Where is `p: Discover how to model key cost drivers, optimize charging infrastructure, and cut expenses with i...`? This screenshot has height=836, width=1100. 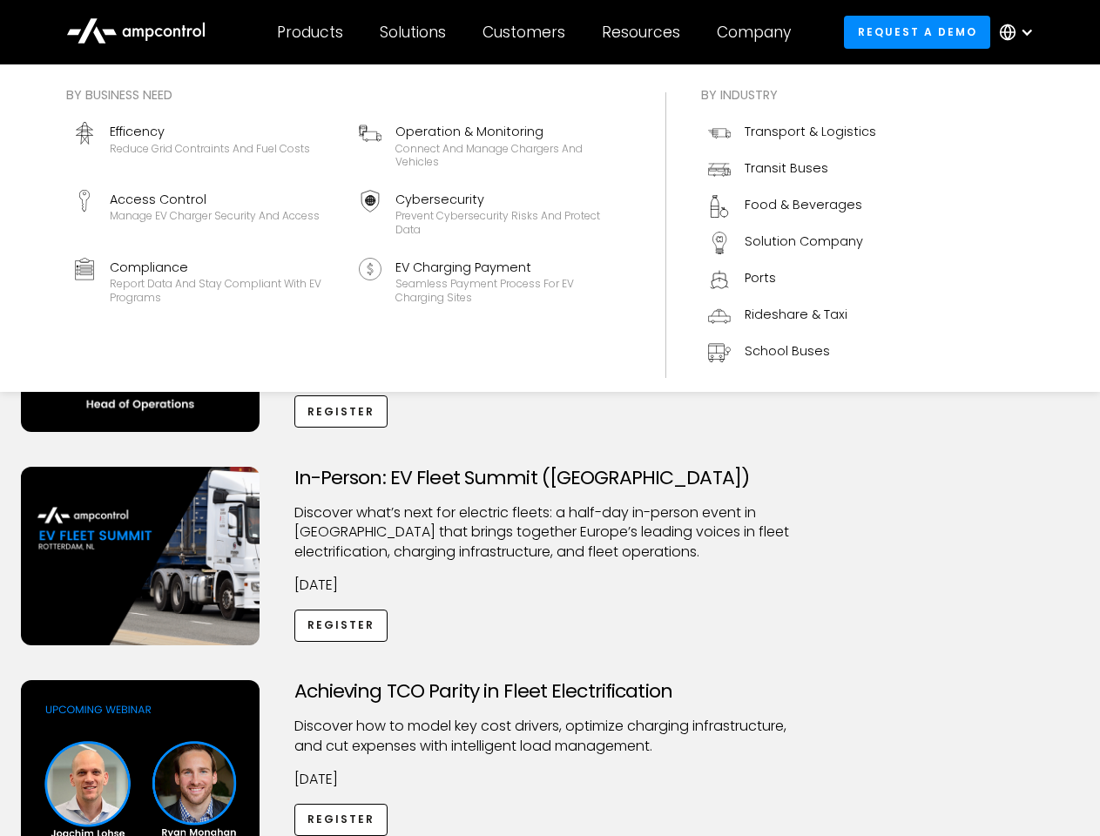 p: Discover how to model key cost drivers, optimize charging infrastructure, and cut expenses with i... is located at coordinates (551, 736).